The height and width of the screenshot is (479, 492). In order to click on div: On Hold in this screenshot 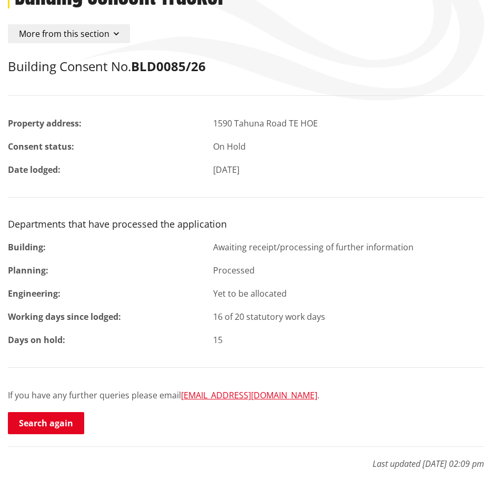, I will do `click(349, 146)`.